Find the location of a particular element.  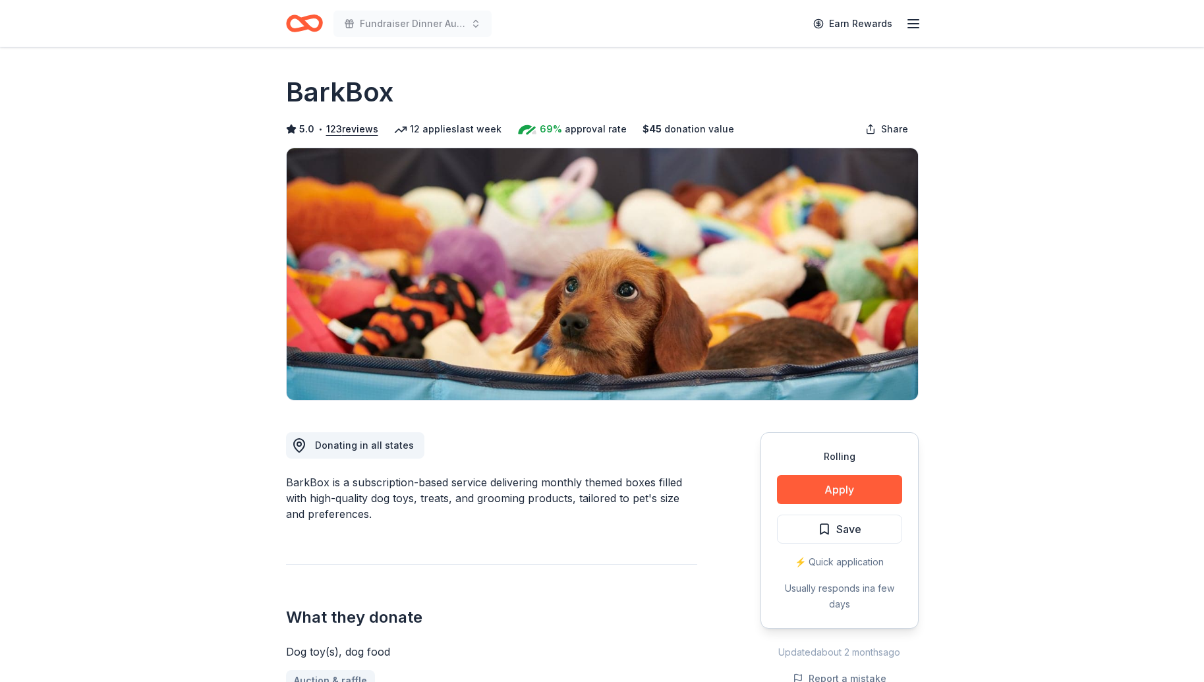

a: Home is located at coordinates (304, 23).